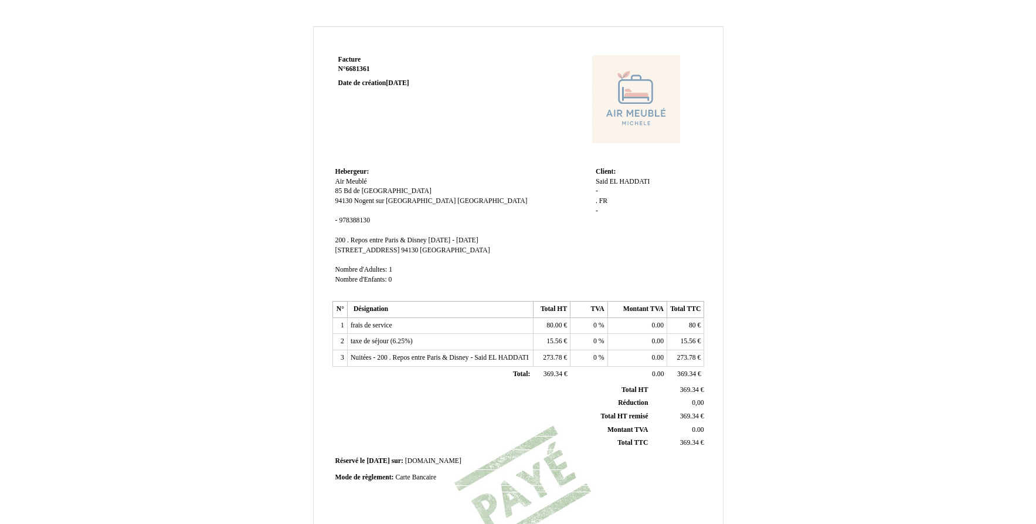 The width and height of the screenshot is (1036, 524). Describe the element at coordinates (361, 269) in the screenshot. I see `span: Nombre d'Adultes:` at that location.